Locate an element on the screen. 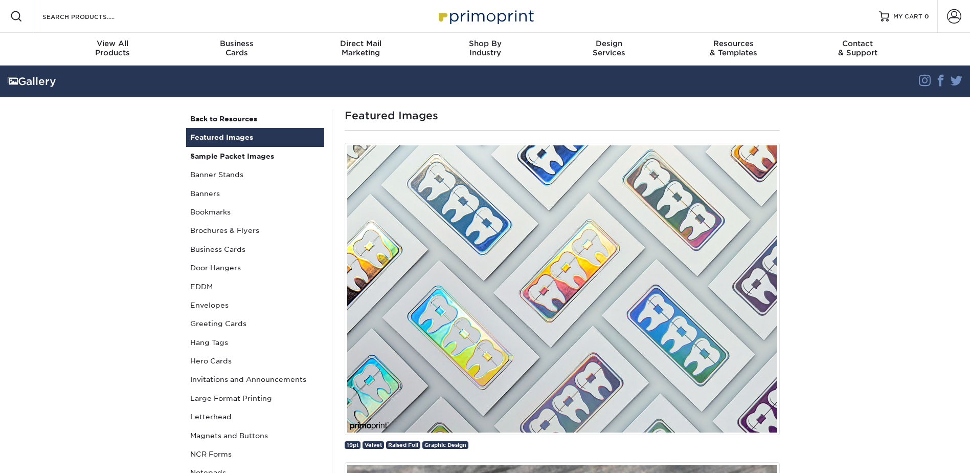  a: Invitations and Announcements is located at coordinates (255, 379).